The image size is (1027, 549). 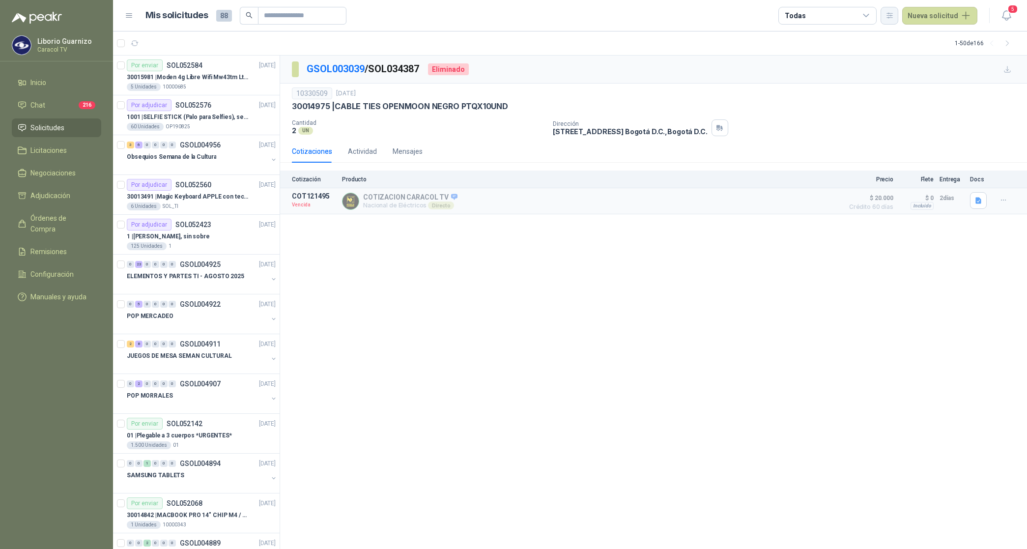 I want to click on p: 30014975 | CABLE TIES OPENMOON NEGRO PTQX10UND, so click(x=400, y=106).